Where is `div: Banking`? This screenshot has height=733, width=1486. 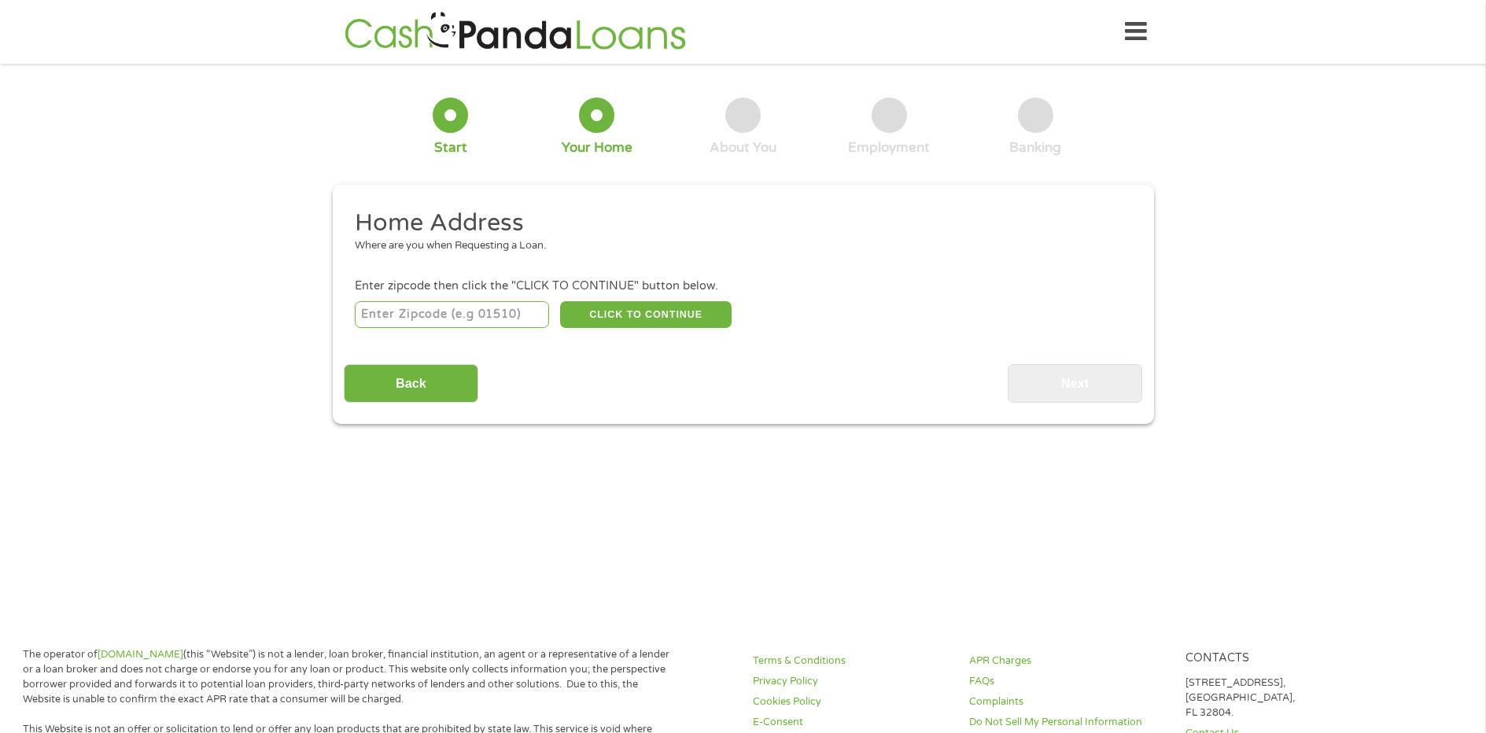 div: Banking is located at coordinates (1035, 148).